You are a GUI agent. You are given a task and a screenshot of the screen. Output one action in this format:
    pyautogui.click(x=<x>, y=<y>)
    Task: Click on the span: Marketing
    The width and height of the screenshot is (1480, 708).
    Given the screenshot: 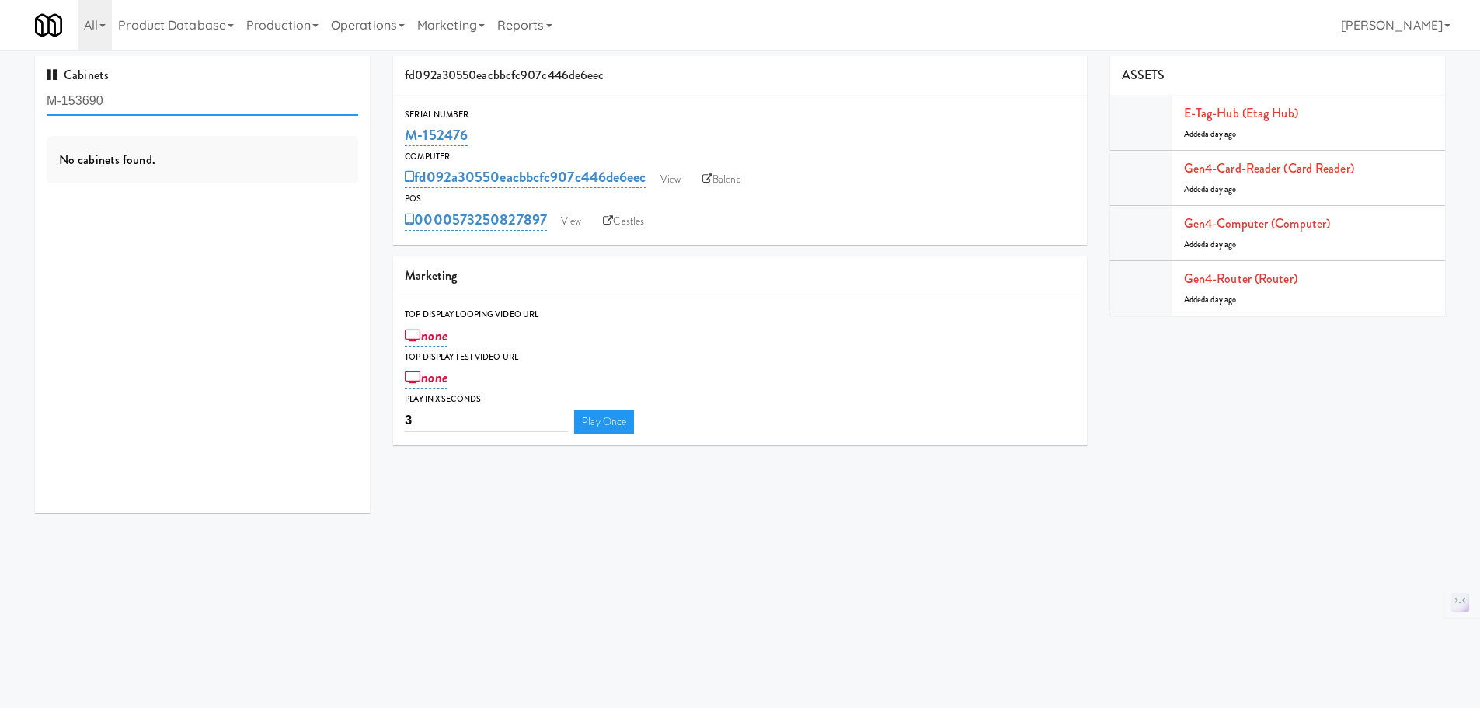 What is the action you would take?
    pyautogui.click(x=430, y=275)
    